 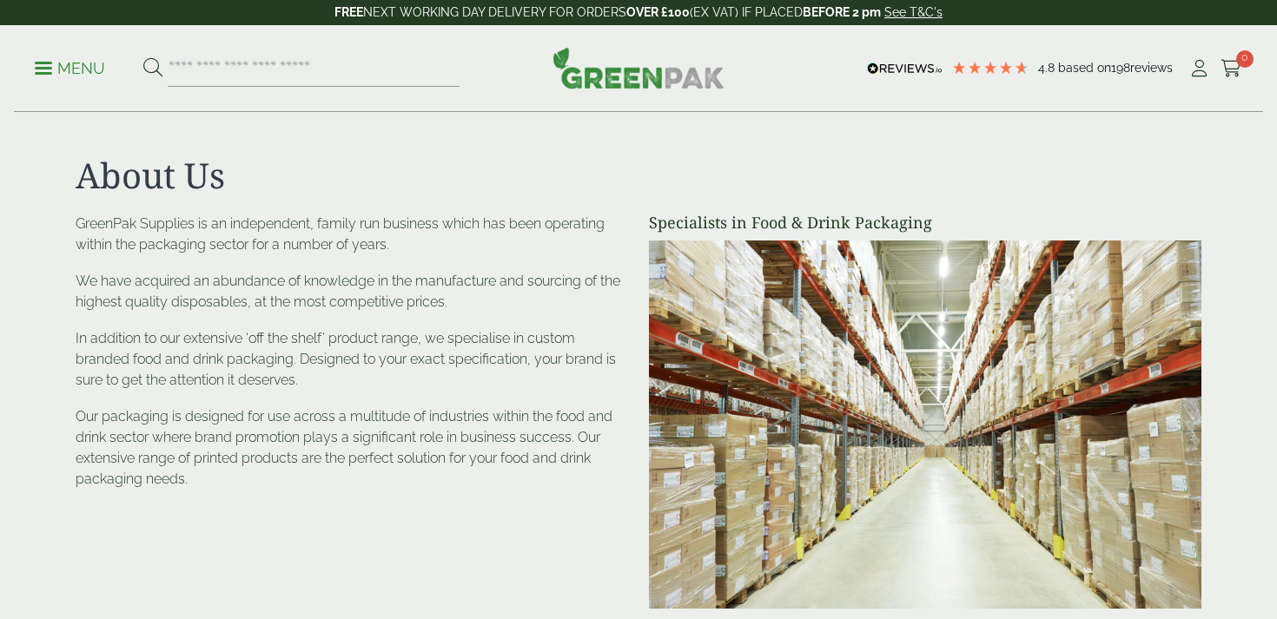 I want to click on div: 4.79 Stars, so click(x=990, y=68).